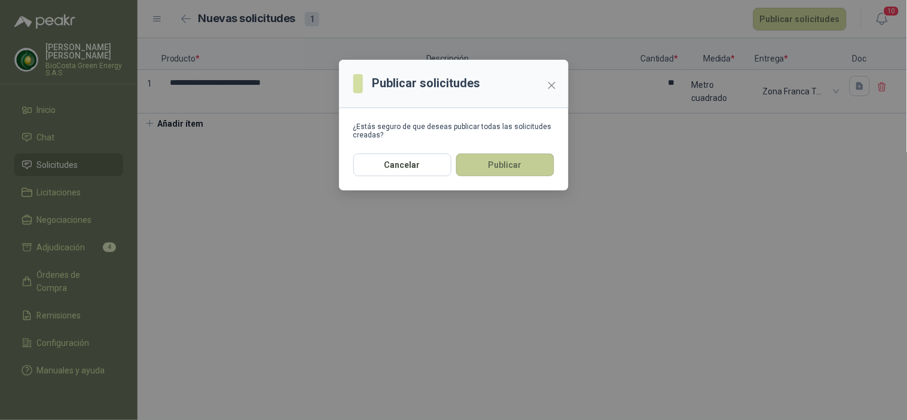 The height and width of the screenshot is (420, 907). I want to click on h3: Publicar solicitudes, so click(426, 83).